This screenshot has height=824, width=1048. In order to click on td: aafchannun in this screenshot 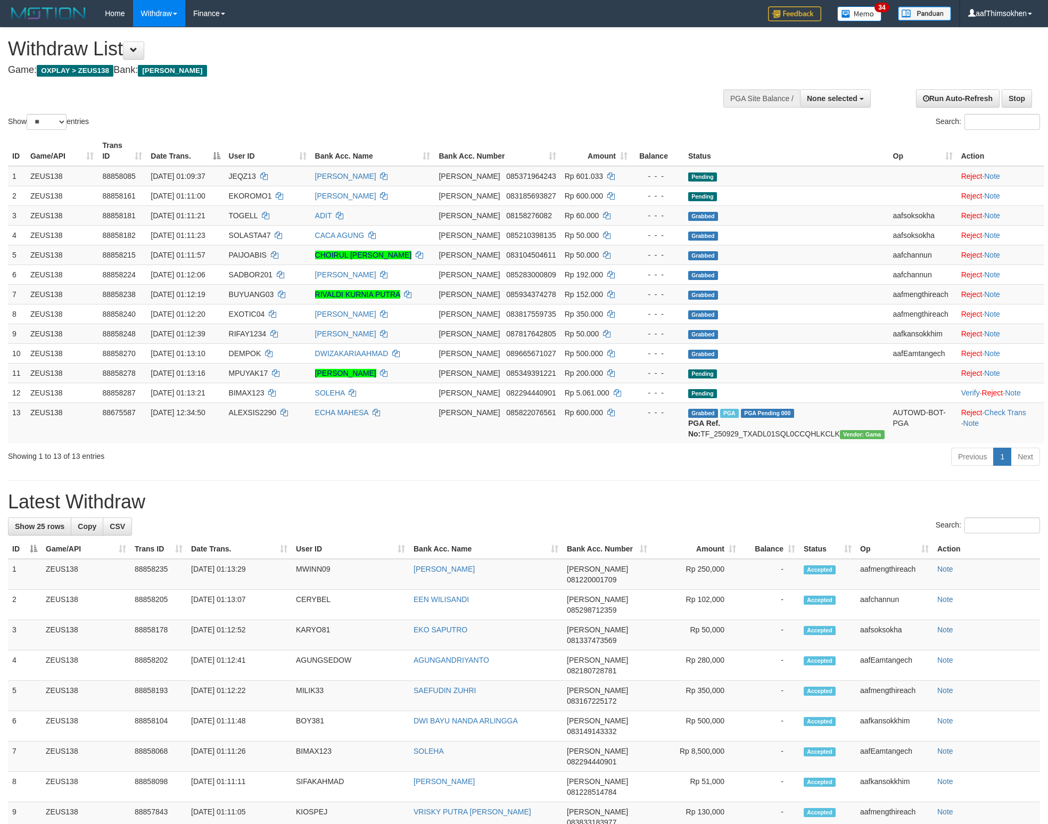, I will do `click(923, 274)`.